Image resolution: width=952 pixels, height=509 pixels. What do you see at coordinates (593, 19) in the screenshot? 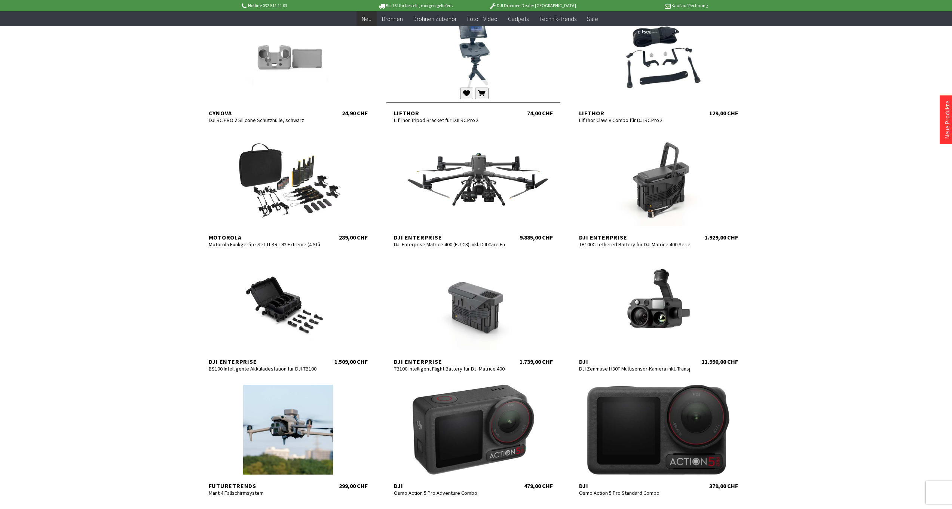
I see `a: Sale` at bounding box center [593, 19].